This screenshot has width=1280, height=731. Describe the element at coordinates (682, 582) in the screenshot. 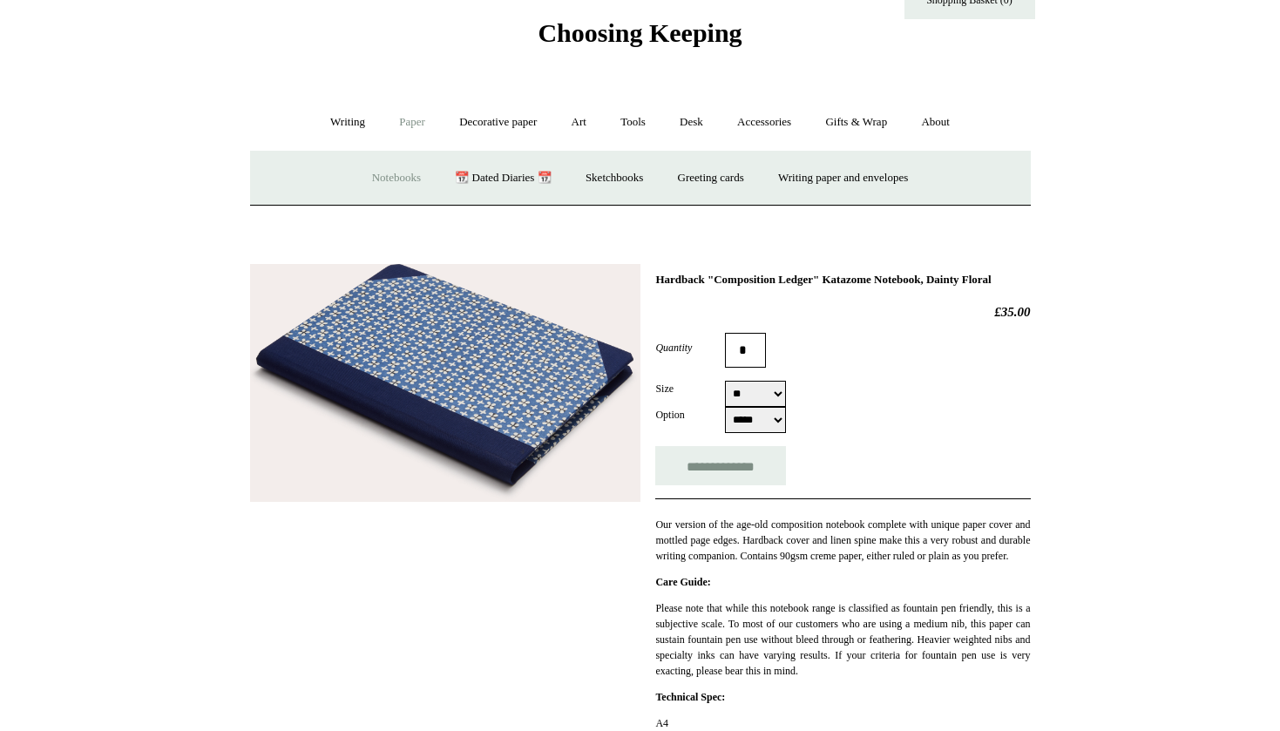

I see `strong: Care Guide:` at that location.